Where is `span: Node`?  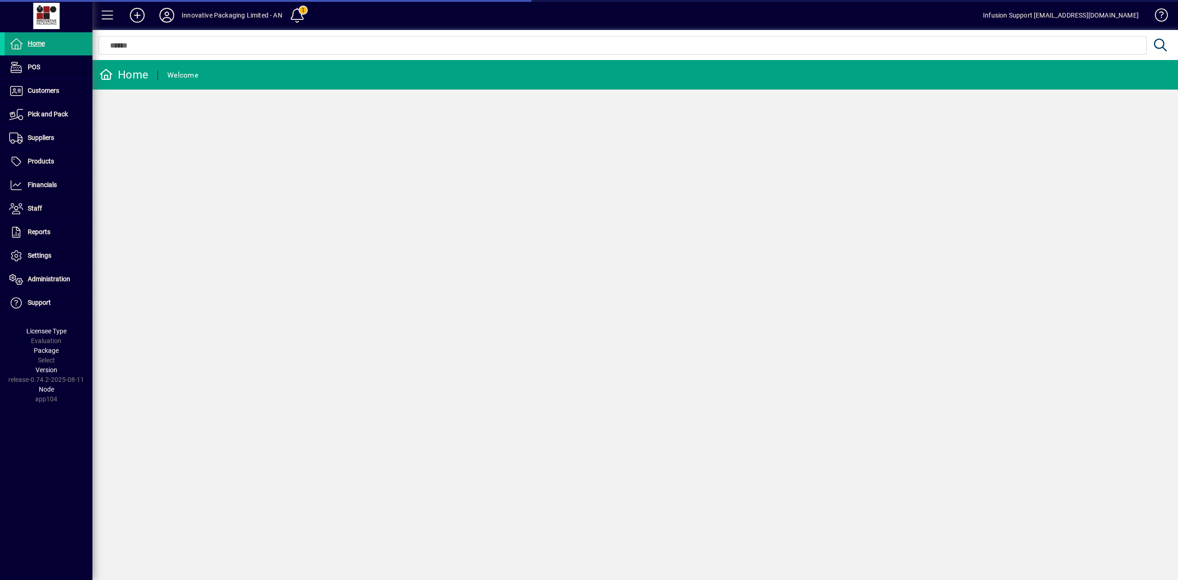 span: Node is located at coordinates (46, 390).